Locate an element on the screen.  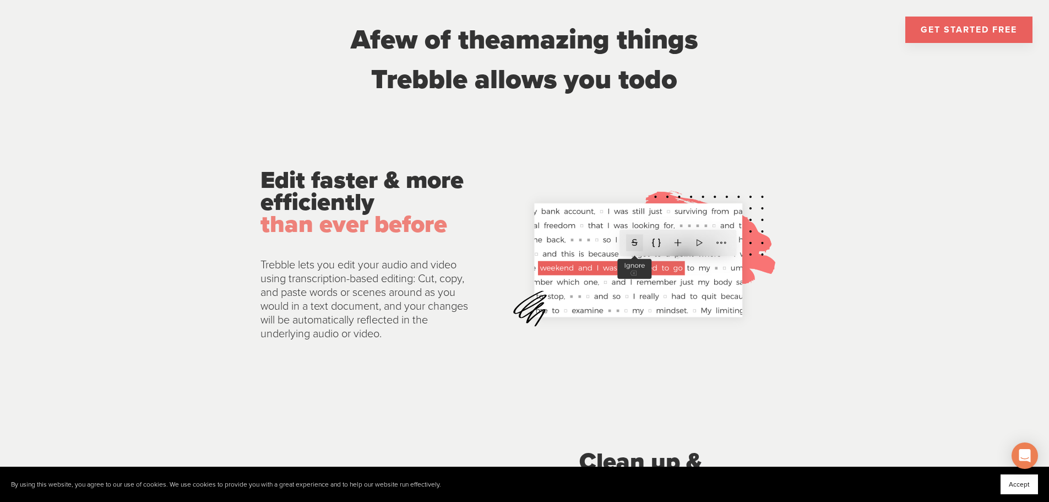
p: By using this website, you agree to our use of cookies. We use cookies to provide you with a grea... is located at coordinates (226, 484).